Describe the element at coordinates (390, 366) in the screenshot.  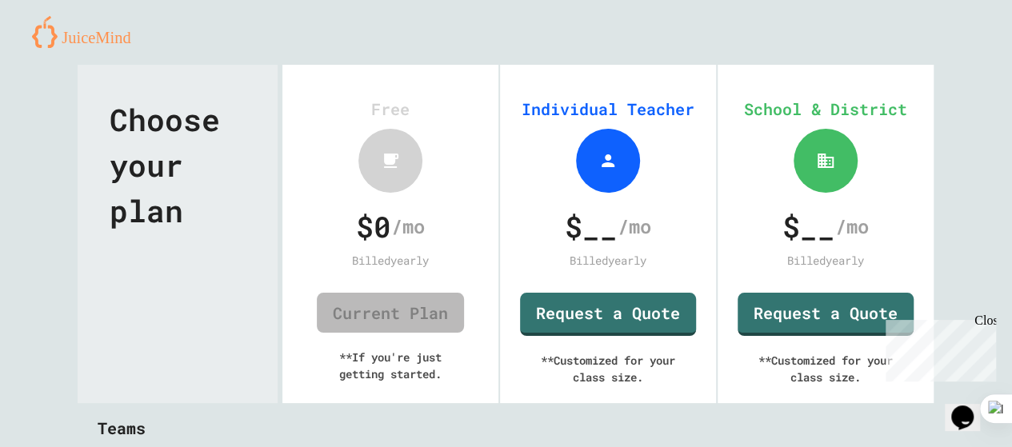
I see `div: ** If you're just getting started.` at that location.